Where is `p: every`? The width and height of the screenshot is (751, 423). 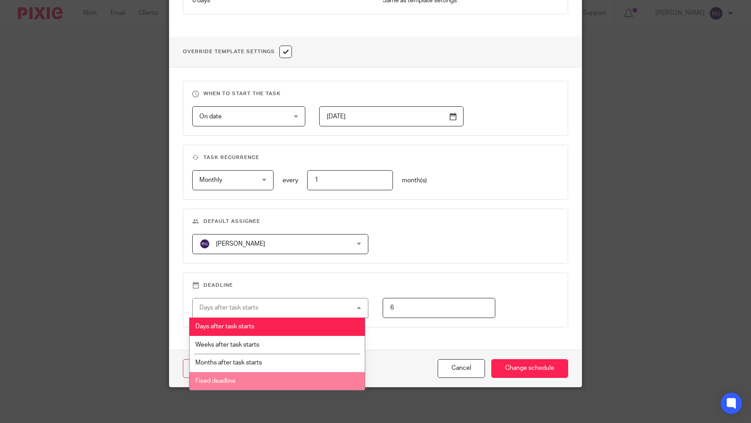 p: every is located at coordinates (290, 181).